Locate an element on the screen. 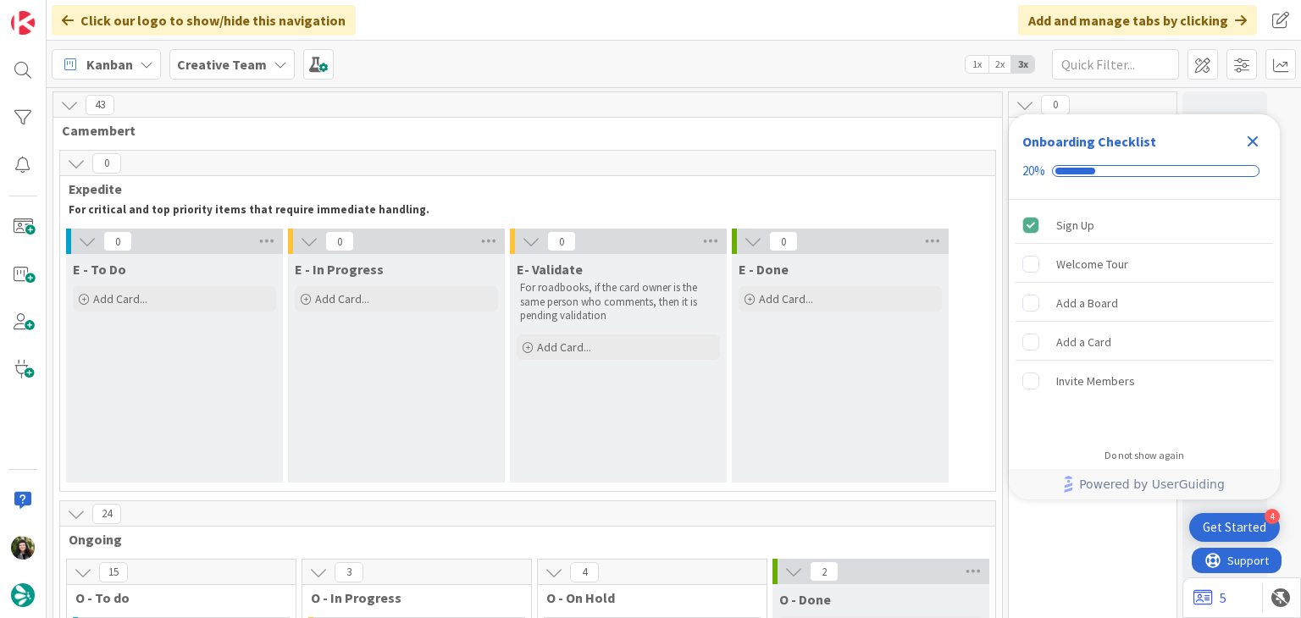 The height and width of the screenshot is (618, 1301). a: Powered by UserGuiding is located at coordinates (1144, 484).